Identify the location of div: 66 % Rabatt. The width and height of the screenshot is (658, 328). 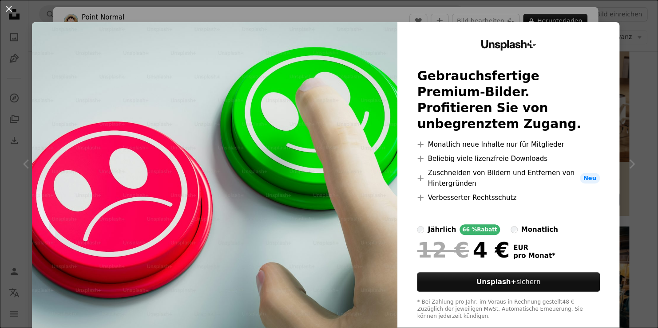
(479, 230).